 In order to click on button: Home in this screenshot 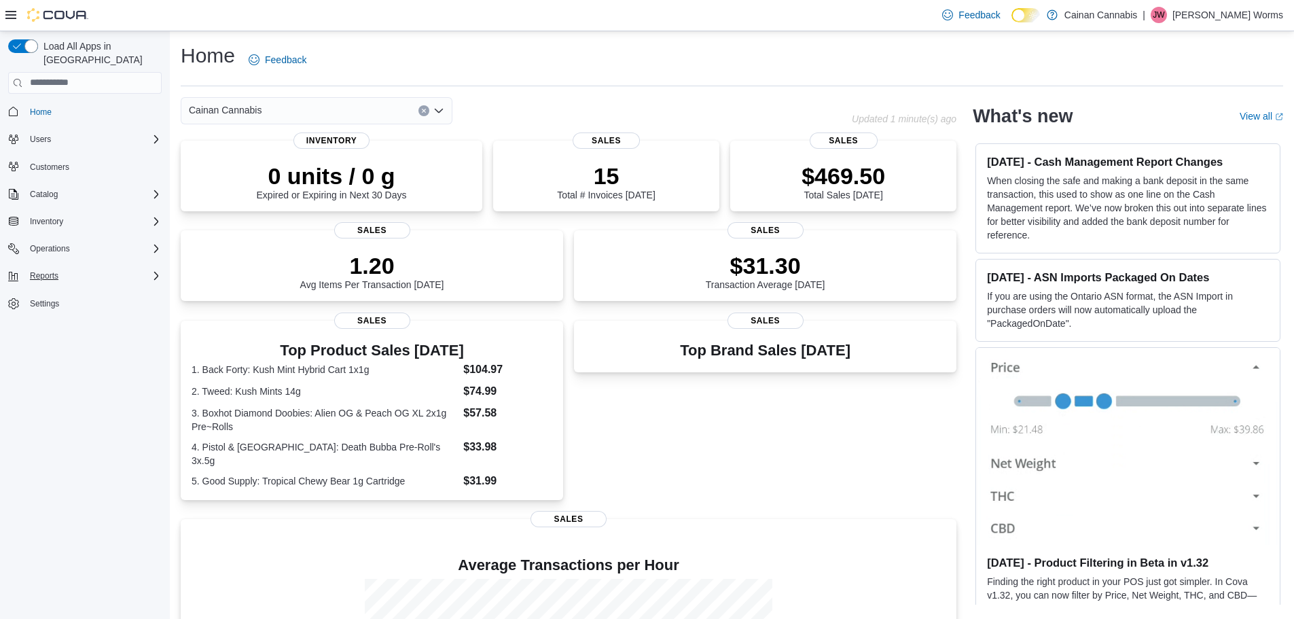, I will do `click(85, 111)`.